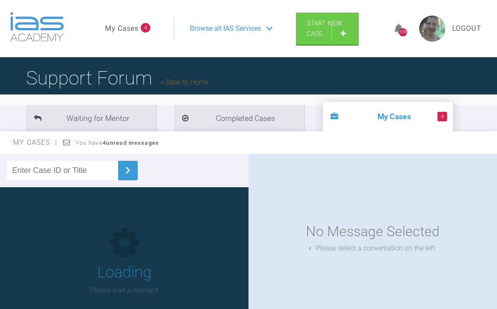 The height and width of the screenshot is (309, 497). What do you see at coordinates (372, 249) in the screenshot?
I see `div: Please select a conversation on the left.` at bounding box center [372, 249].